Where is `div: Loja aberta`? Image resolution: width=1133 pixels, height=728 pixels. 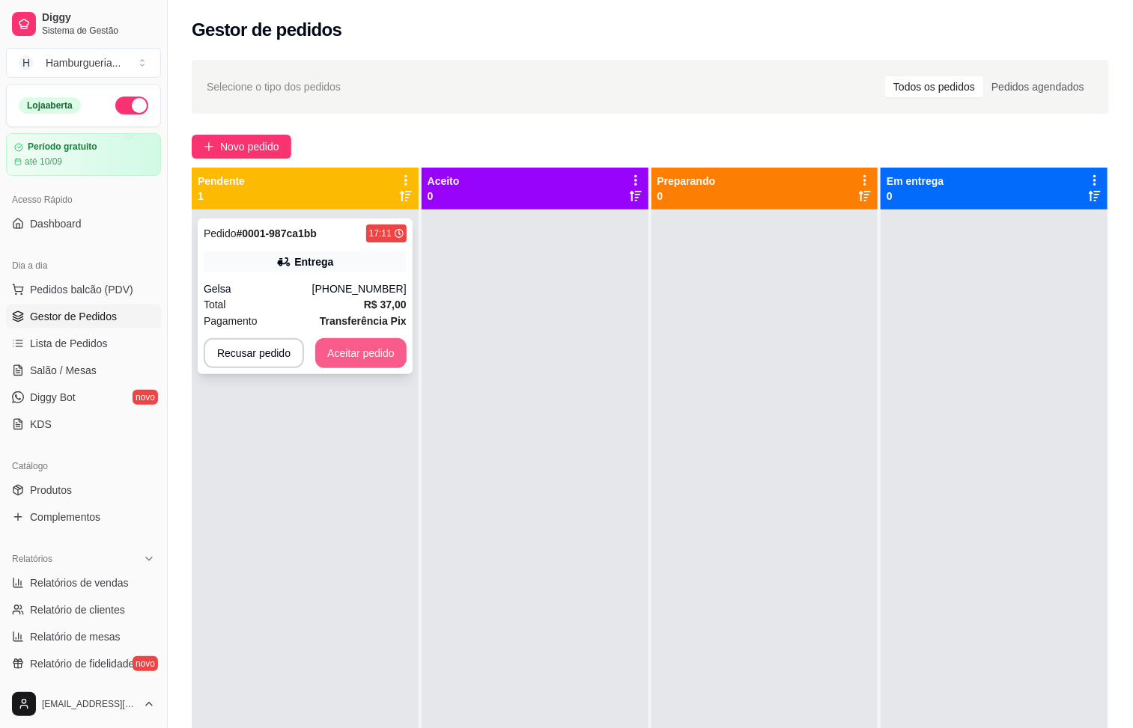 div: Loja aberta is located at coordinates (49, 106).